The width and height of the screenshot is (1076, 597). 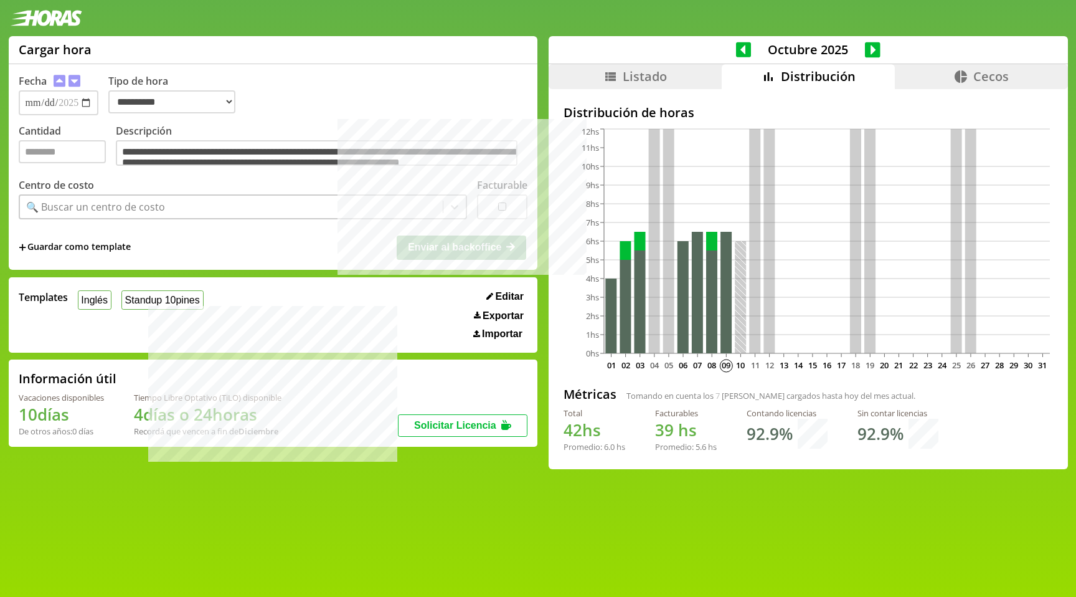 What do you see at coordinates (95, 207) in the screenshot?
I see `div: 🔍 Buscar un centro de costo` at bounding box center [95, 207].